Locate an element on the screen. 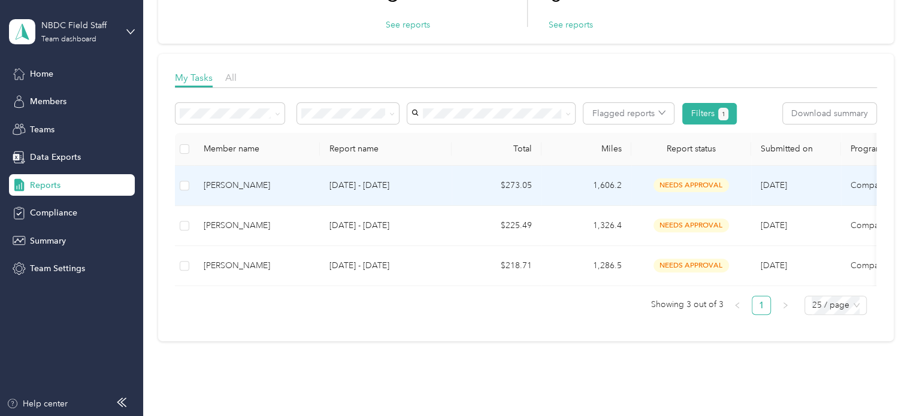 This screenshot has height=416, width=914. td: $225.49 is located at coordinates (497, 226).